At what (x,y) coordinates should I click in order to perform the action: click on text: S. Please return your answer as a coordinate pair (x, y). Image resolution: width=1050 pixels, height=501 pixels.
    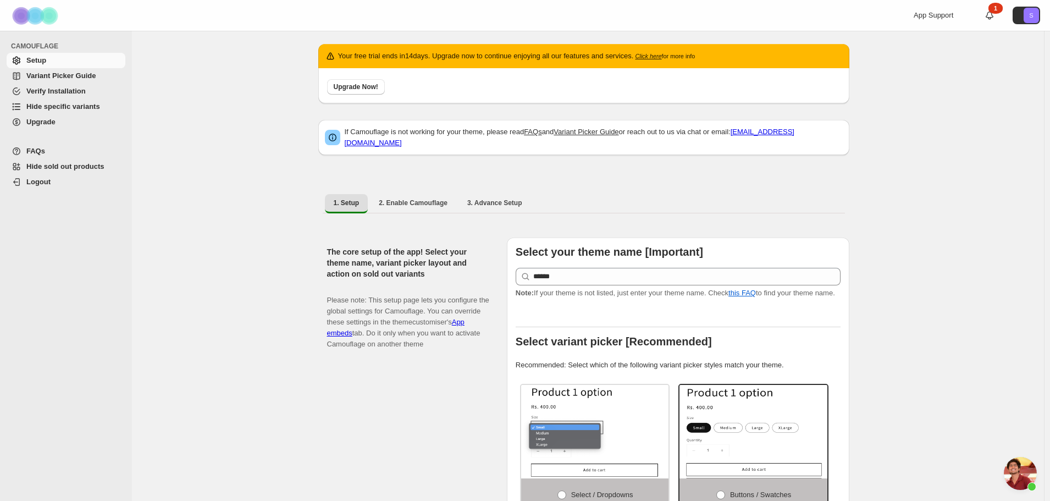
    Looking at the image, I should click on (1031, 15).